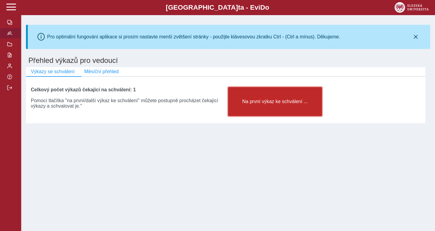  What do you see at coordinates (53, 72) in the screenshot?
I see `button: Výkazy se schválení` at bounding box center [53, 72].